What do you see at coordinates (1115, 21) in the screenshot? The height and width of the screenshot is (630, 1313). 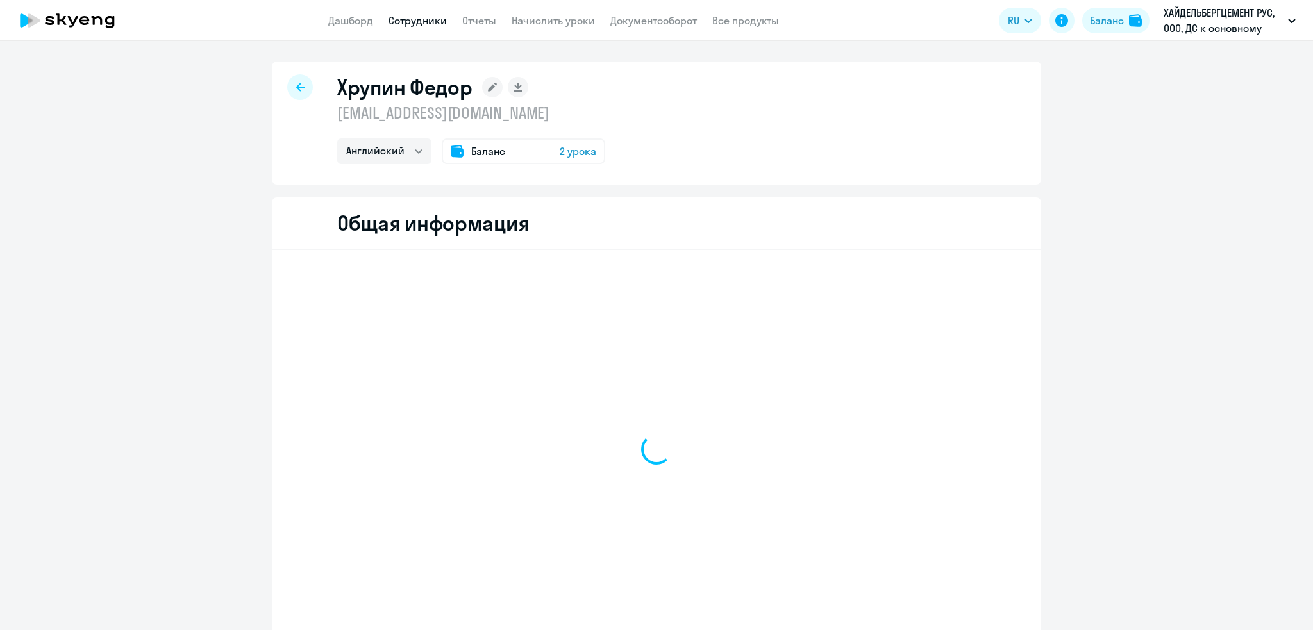 I see `button: Балансbalance` at bounding box center [1115, 21].